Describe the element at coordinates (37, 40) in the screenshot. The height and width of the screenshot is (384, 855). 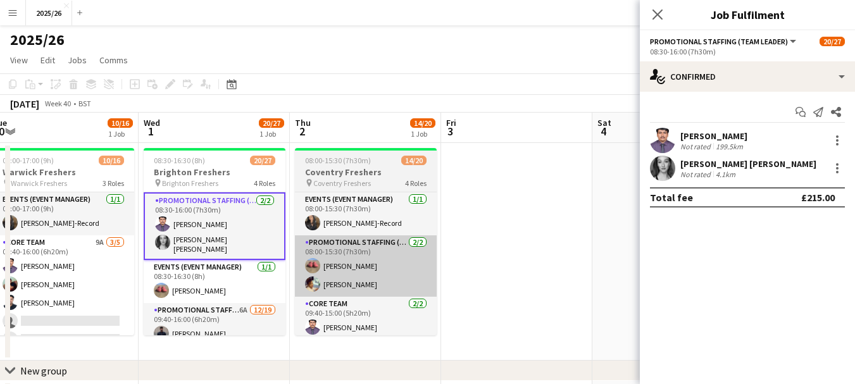
I see `h1: 2025/26` at that location.